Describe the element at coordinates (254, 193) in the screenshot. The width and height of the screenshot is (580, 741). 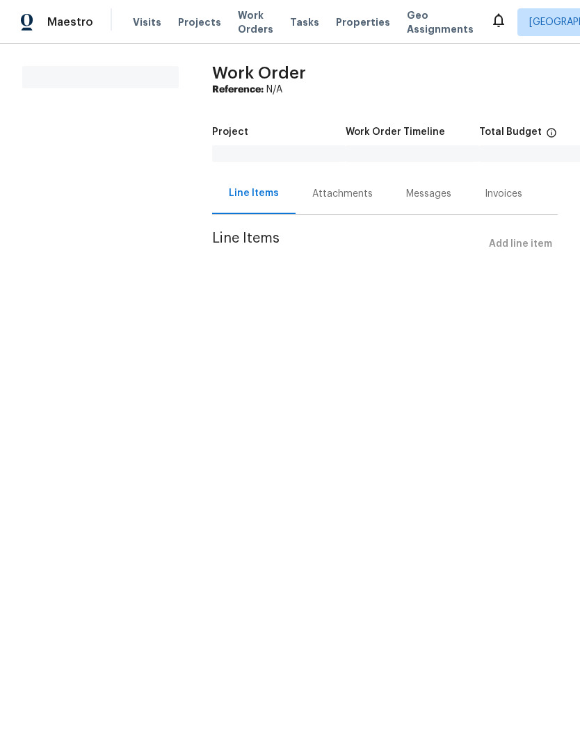
I see `div: Line Items` at that location.